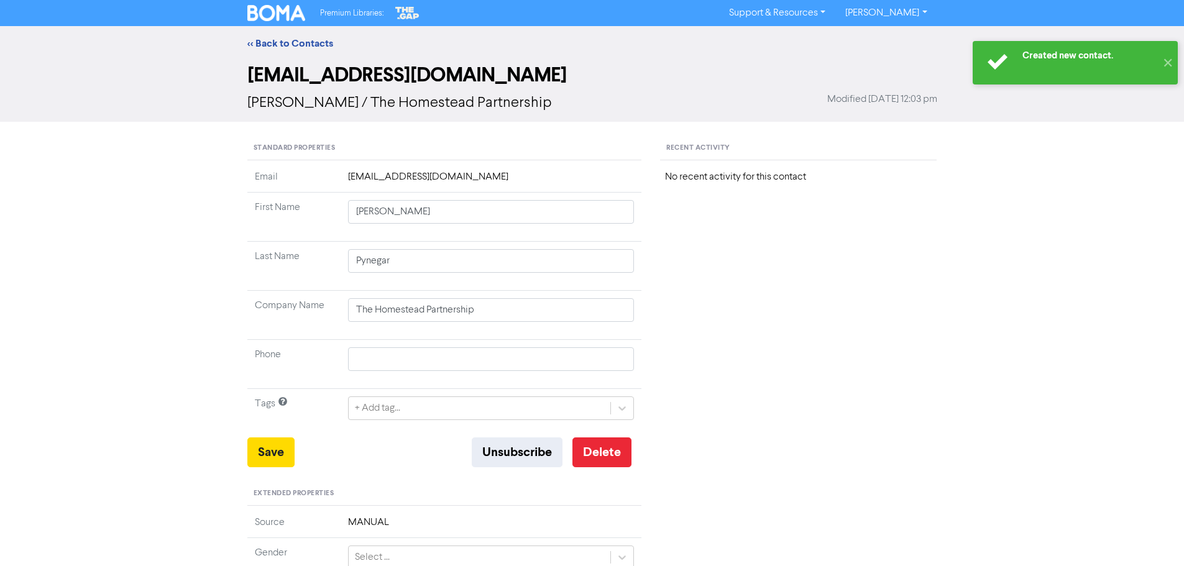 The width and height of the screenshot is (1184, 566). What do you see at coordinates (294, 364) in the screenshot?
I see `td: Phone` at bounding box center [294, 364].